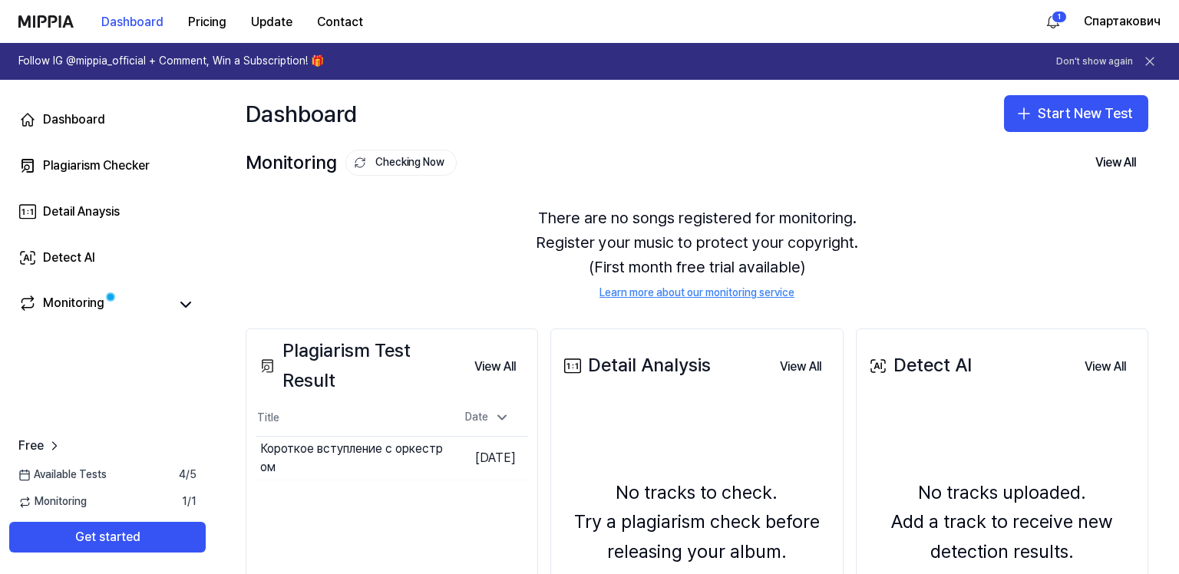  What do you see at coordinates (697, 293) in the screenshot?
I see `a: Learn more about our monitoring service` at bounding box center [697, 293].